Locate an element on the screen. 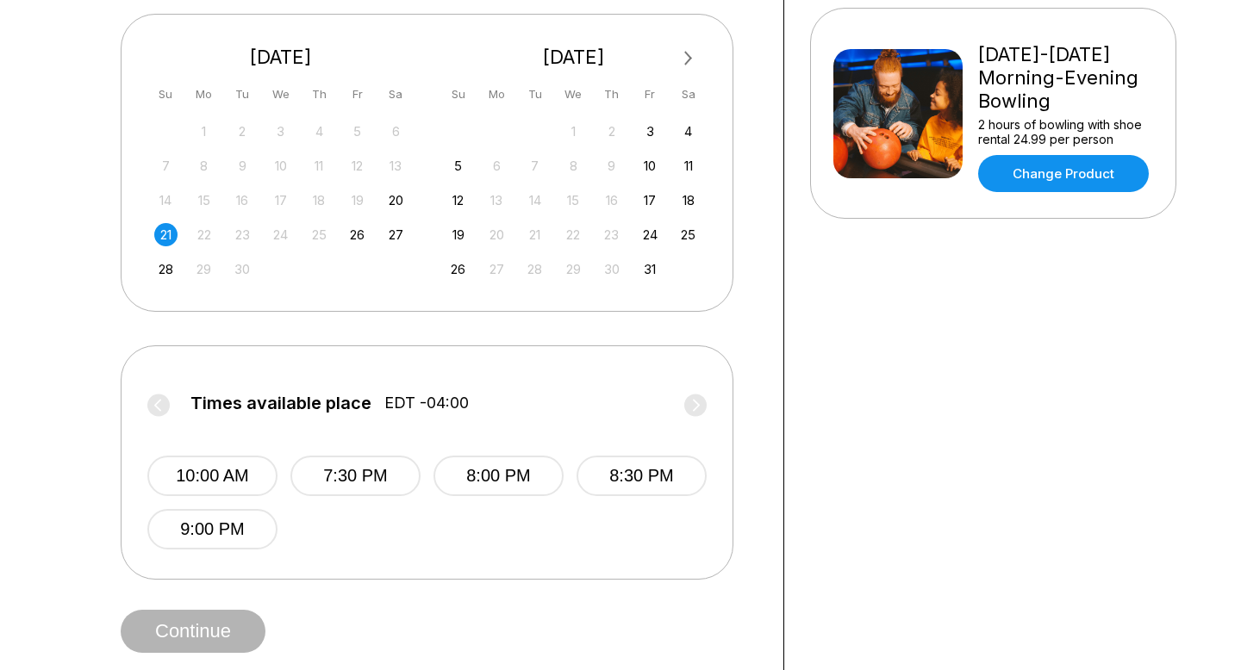 Image resolution: width=1241 pixels, height=670 pixels. div: Not available Wednesday, October 1st, 2025 is located at coordinates (573, 131).